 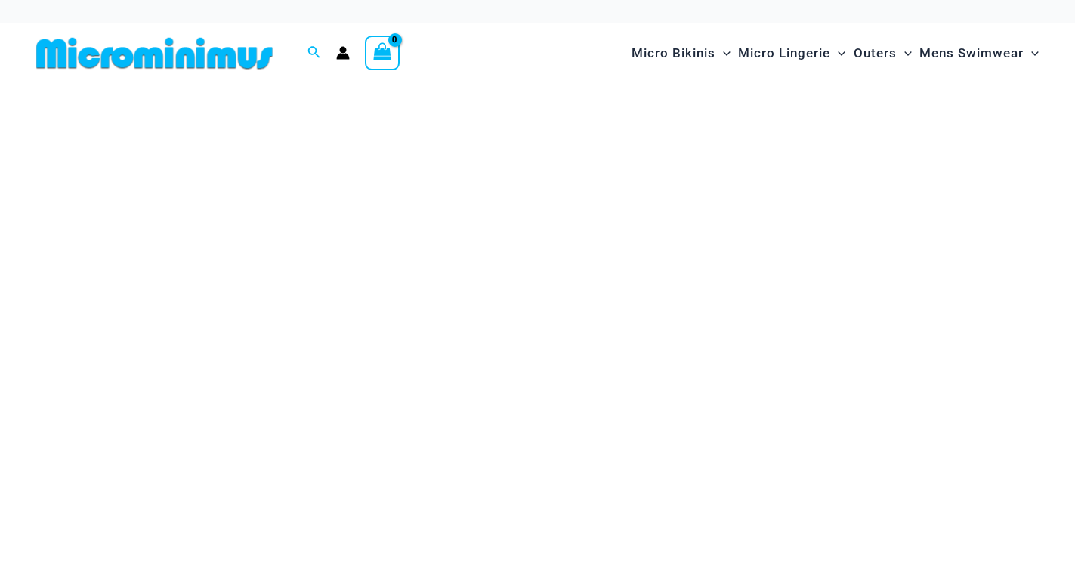 What do you see at coordinates (979, 53) in the screenshot?
I see `a: Mens SwimwearMenu ToggleMenu Toggle` at bounding box center [979, 53].